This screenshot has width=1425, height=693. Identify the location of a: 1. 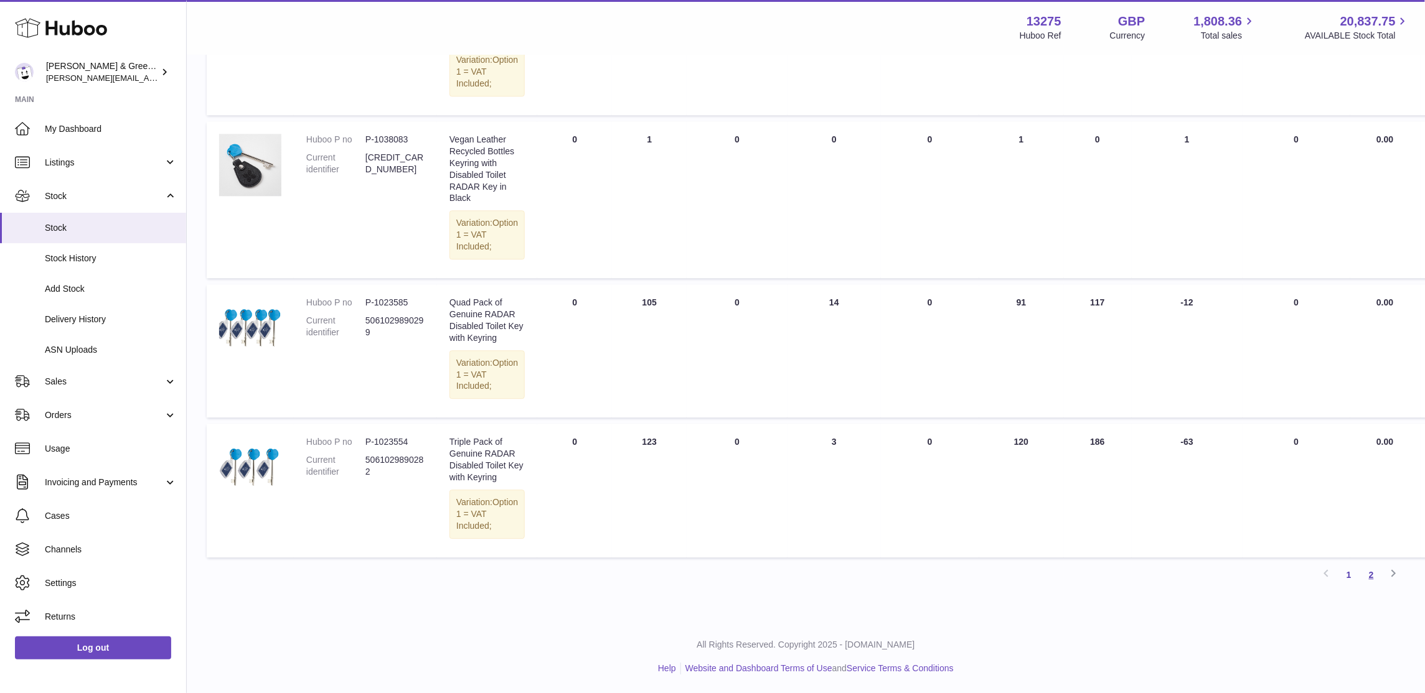
(1349, 575).